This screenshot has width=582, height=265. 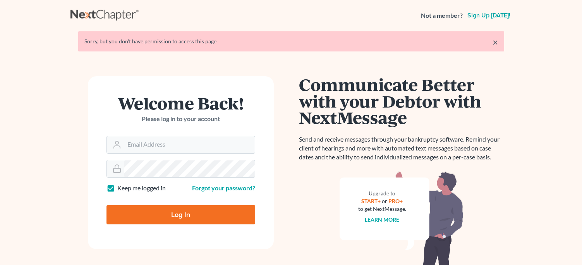 I want to click on div: to get NextMessage., so click(x=382, y=209).